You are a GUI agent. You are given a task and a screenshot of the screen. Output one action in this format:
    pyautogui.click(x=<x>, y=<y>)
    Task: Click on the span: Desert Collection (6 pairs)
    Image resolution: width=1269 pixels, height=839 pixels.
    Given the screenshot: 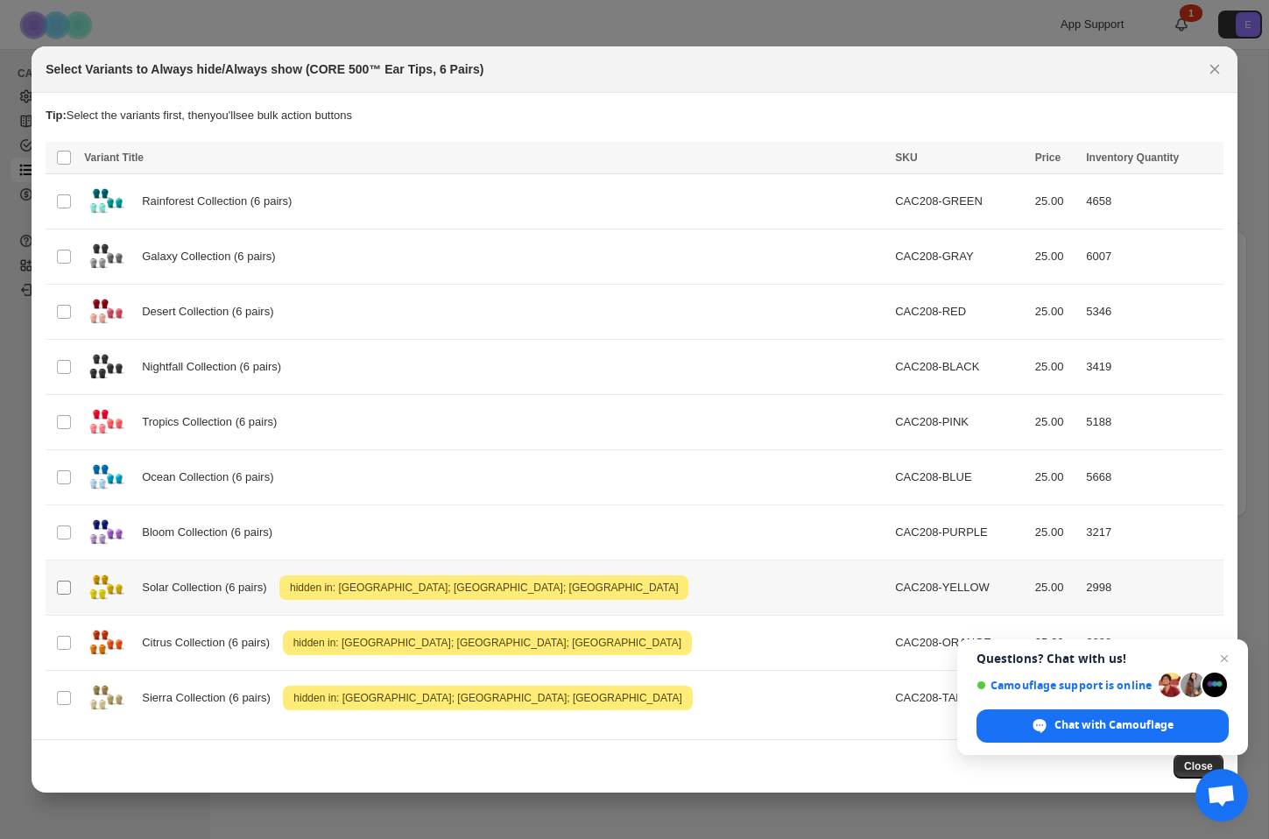 What is the action you would take?
    pyautogui.click(x=212, y=312)
    